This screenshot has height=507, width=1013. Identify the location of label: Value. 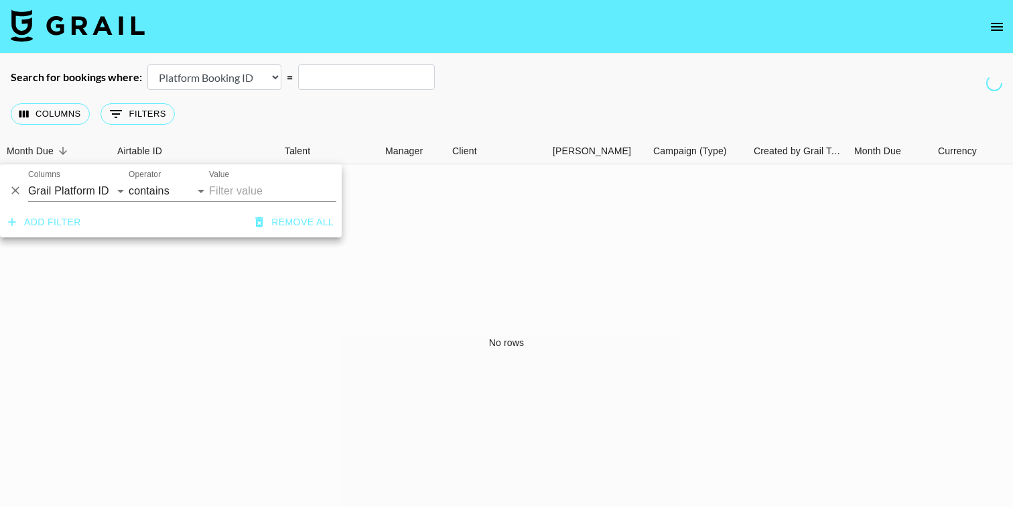
(219, 174).